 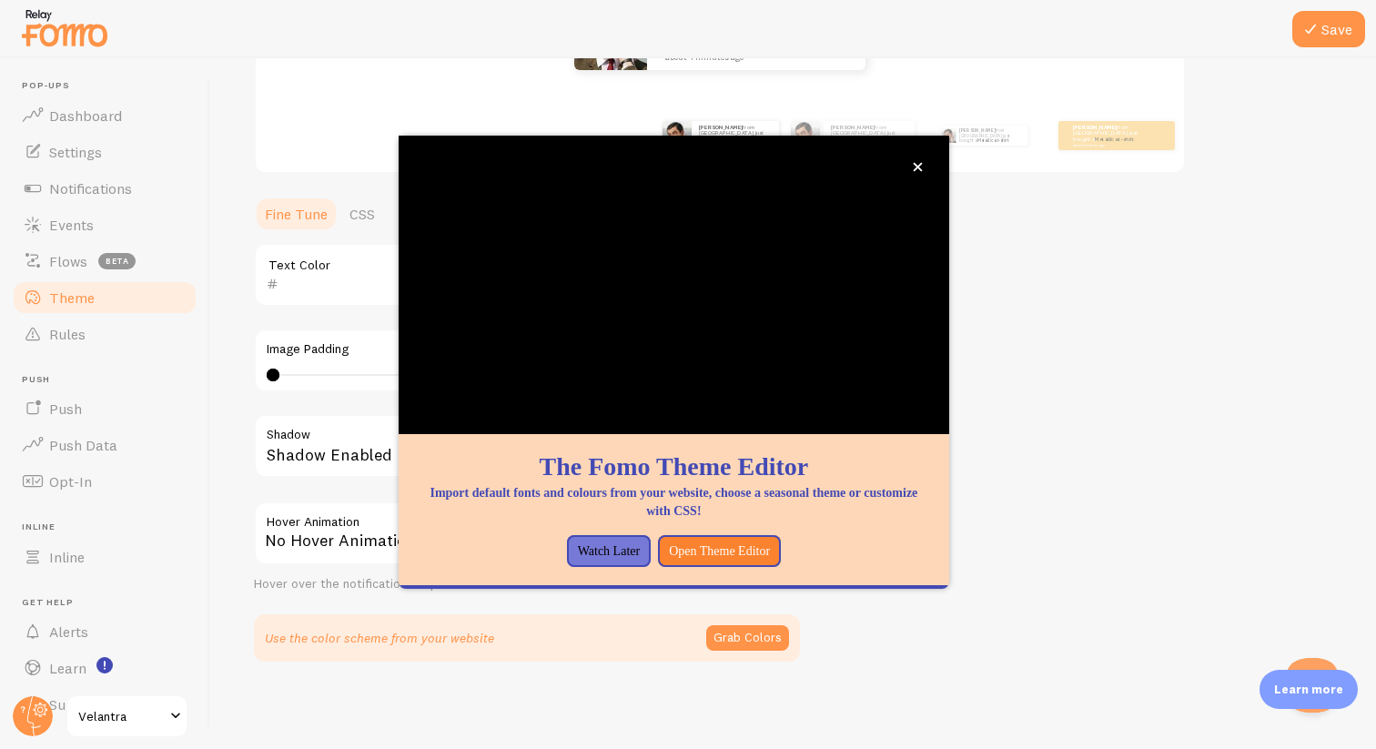 I want to click on a: Fine Tune, so click(x=296, y=214).